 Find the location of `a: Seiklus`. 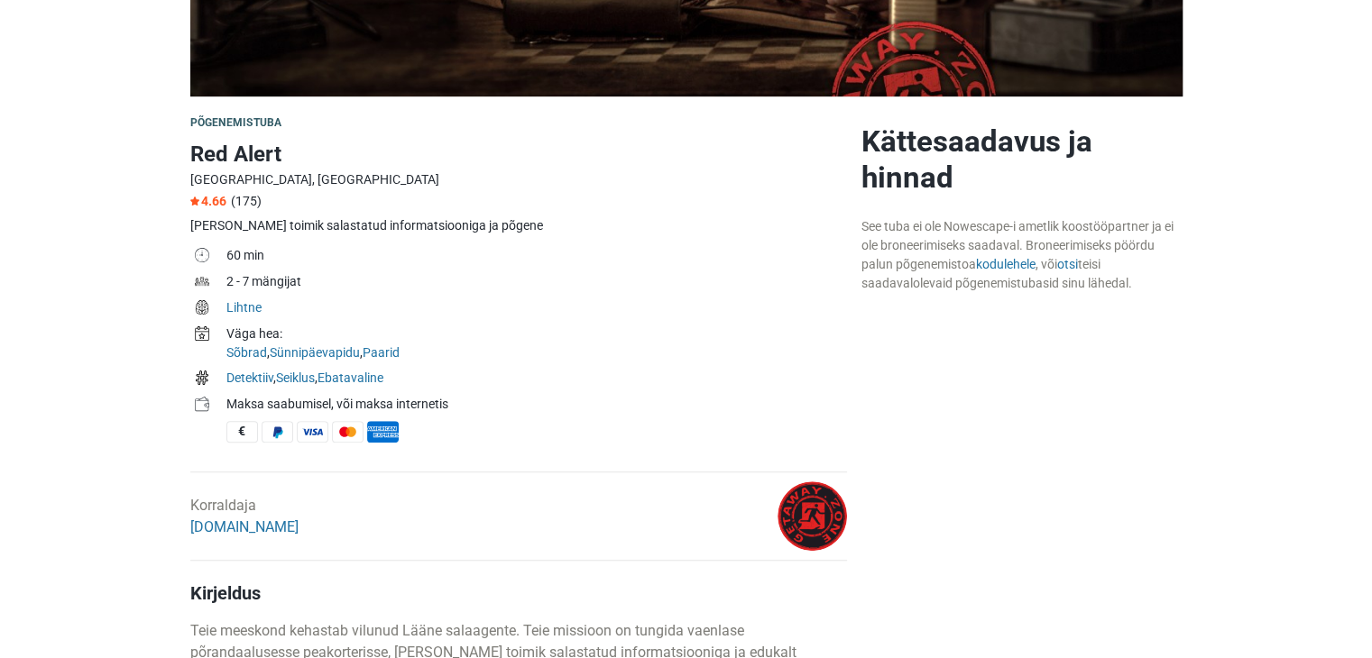

a: Seiklus is located at coordinates (295, 378).